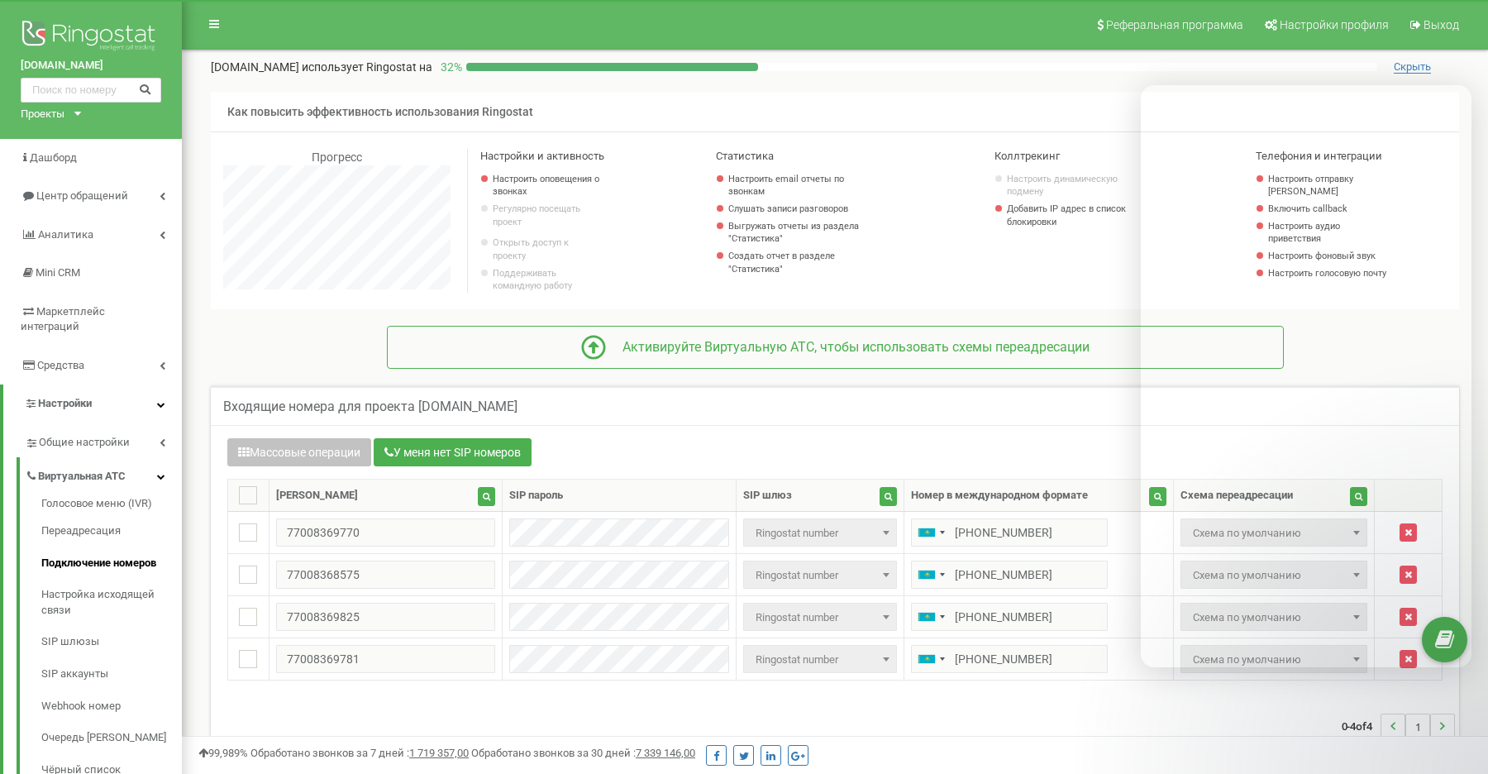  Describe the element at coordinates (112, 531) in the screenshot. I see `a: Переадресация` at that location.